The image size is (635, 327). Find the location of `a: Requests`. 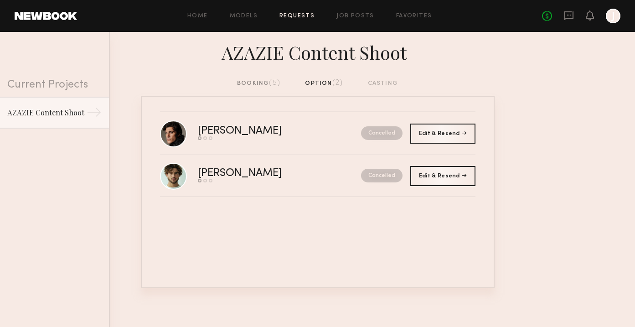

a: Requests is located at coordinates (297, 16).